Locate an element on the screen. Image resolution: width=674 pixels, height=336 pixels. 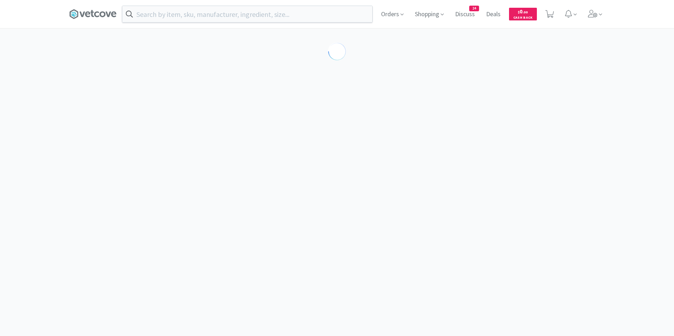
span: 0 is located at coordinates (523, 11).